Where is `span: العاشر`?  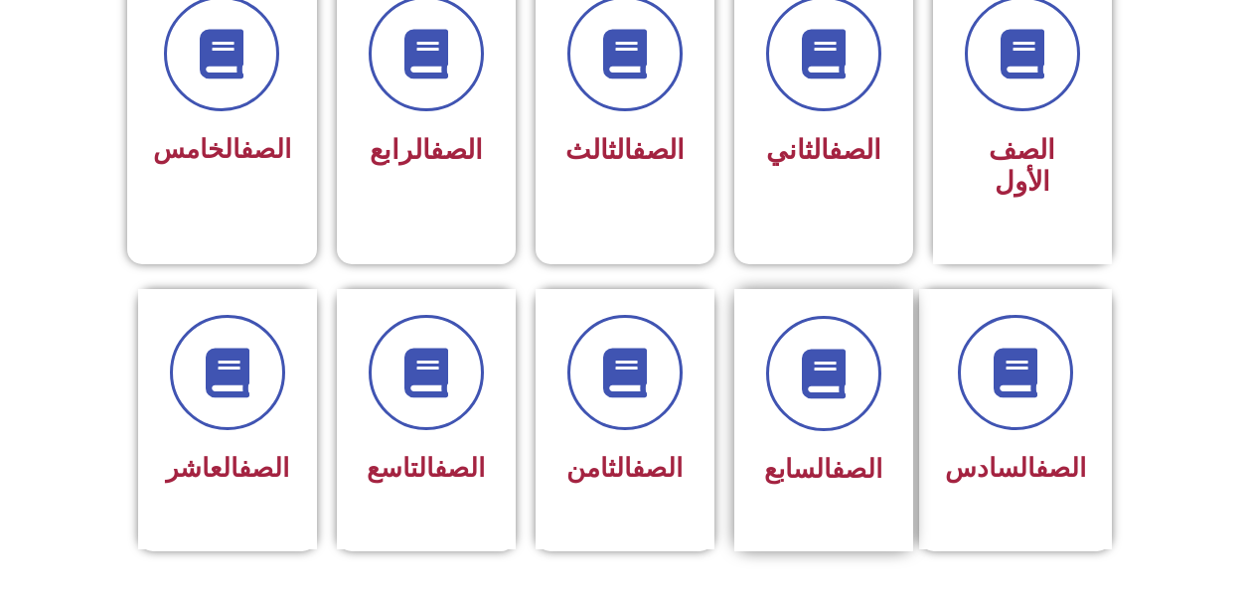
span: العاشر is located at coordinates (228, 468).